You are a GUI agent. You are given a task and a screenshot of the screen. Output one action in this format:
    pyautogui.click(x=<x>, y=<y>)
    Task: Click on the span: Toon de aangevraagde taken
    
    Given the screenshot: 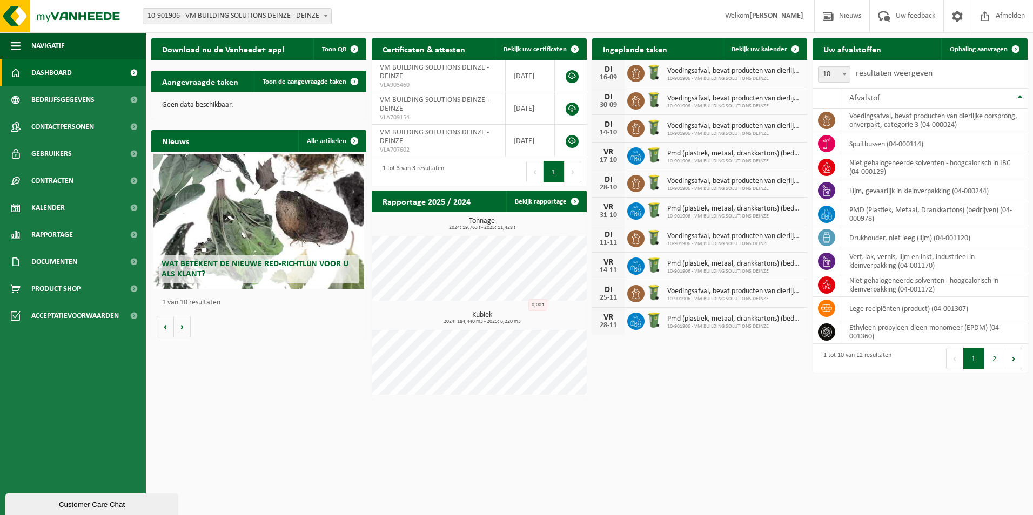 What is the action you would take?
    pyautogui.click(x=304, y=82)
    